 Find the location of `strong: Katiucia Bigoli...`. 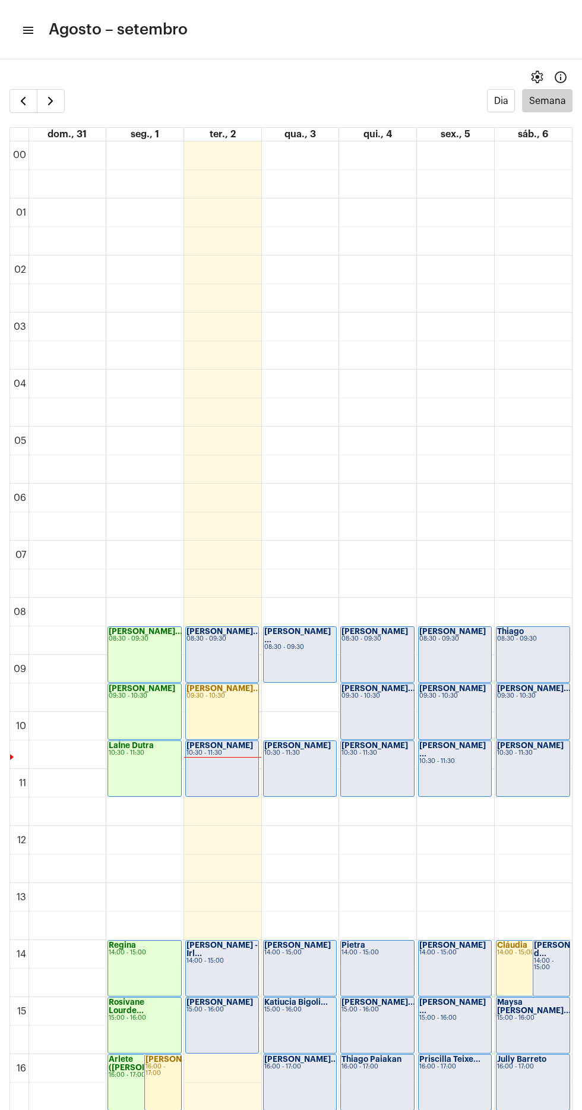

strong: Katiucia Bigoli... is located at coordinates (296, 1001).